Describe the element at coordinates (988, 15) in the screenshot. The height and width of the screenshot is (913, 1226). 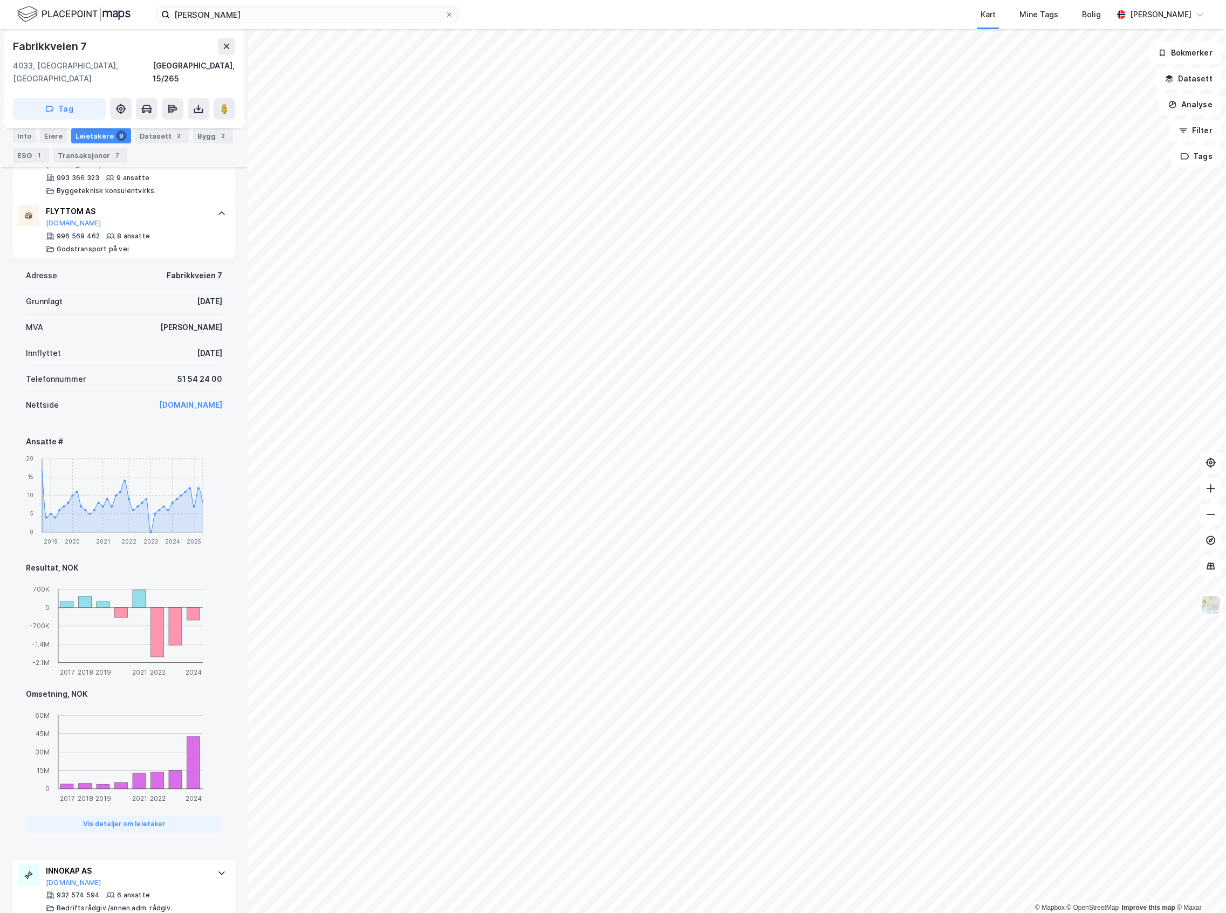
I see `div: Kart` at that location.